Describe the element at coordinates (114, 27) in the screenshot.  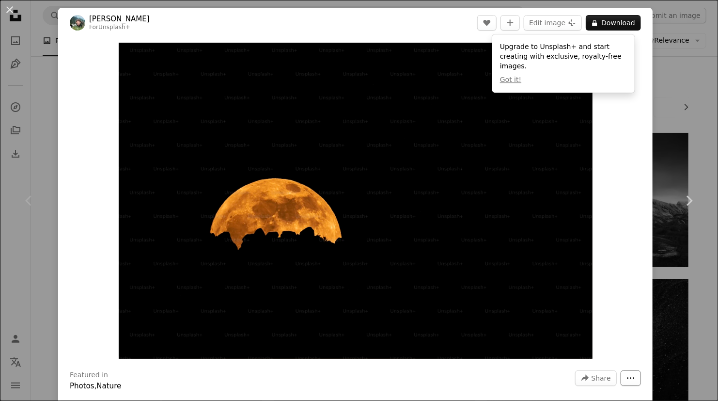
I see `a: Unsplash+` at that location.